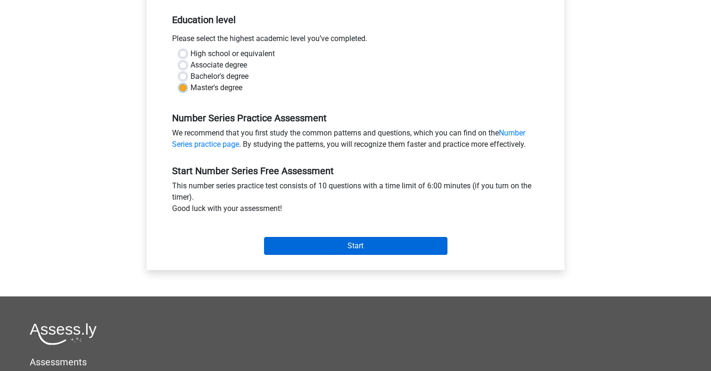 The width and height of the screenshot is (711, 371). What do you see at coordinates (356, 362) in the screenshot?
I see `h5: Assessments` at bounding box center [356, 362].